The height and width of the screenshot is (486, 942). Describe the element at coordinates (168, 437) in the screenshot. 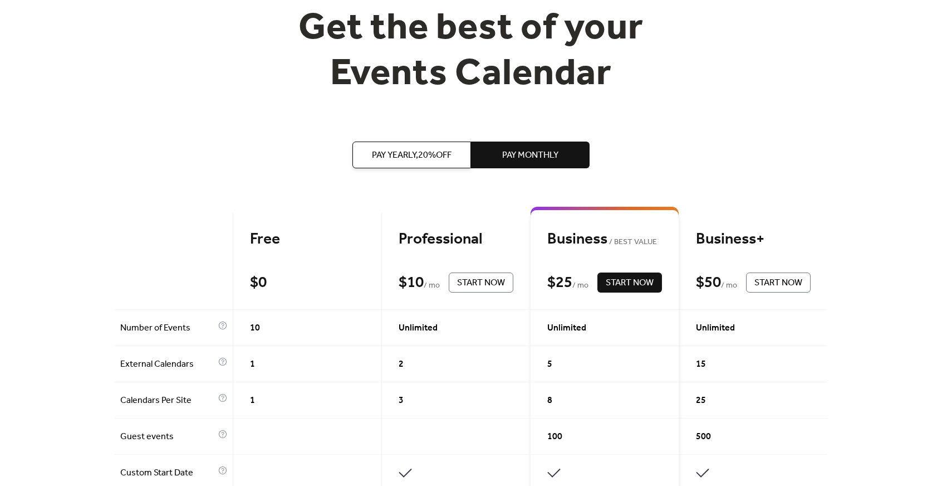

I see `span: Guest events` at that location.